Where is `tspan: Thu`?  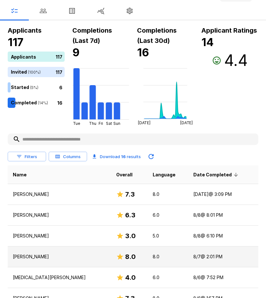
tspan: Thu is located at coordinates (92, 123).